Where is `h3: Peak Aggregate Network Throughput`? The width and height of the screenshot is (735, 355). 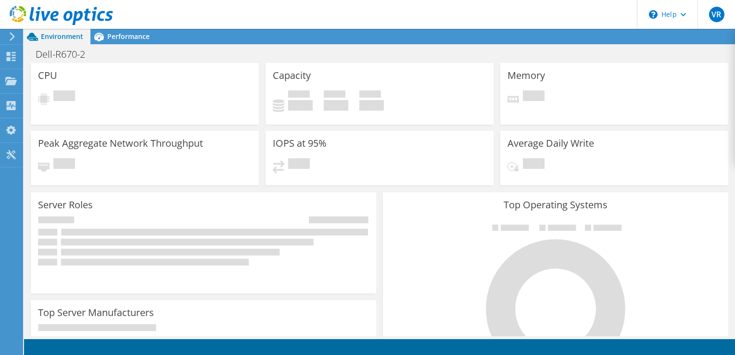
h3: Peak Aggregate Network Throughput is located at coordinates (120, 143).